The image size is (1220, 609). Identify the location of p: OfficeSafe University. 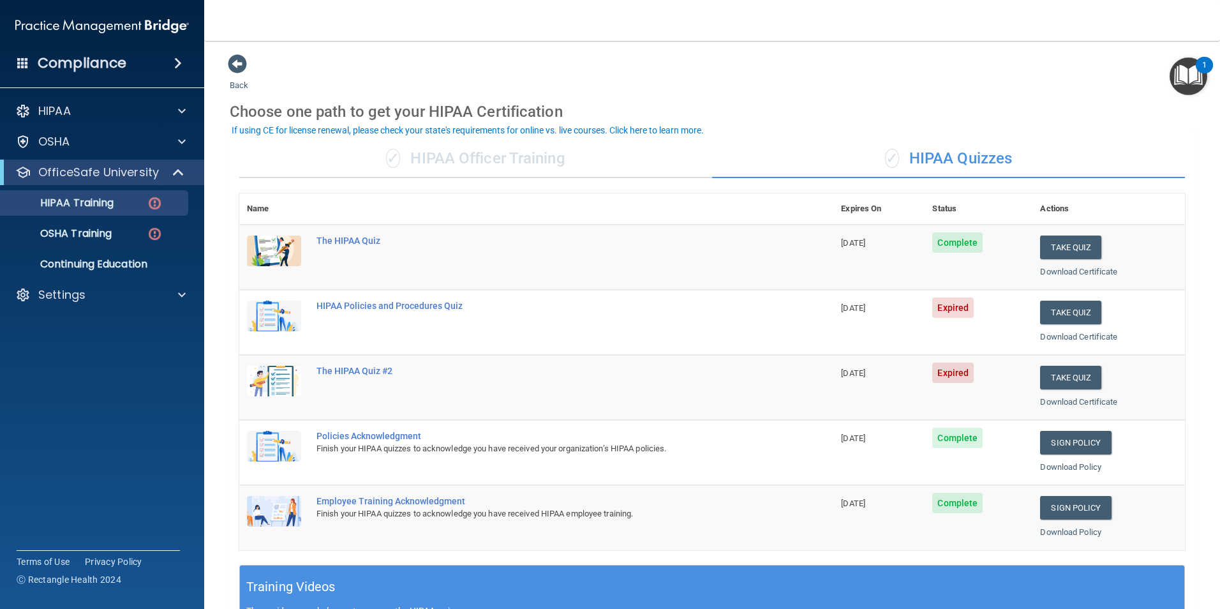
(98, 172).